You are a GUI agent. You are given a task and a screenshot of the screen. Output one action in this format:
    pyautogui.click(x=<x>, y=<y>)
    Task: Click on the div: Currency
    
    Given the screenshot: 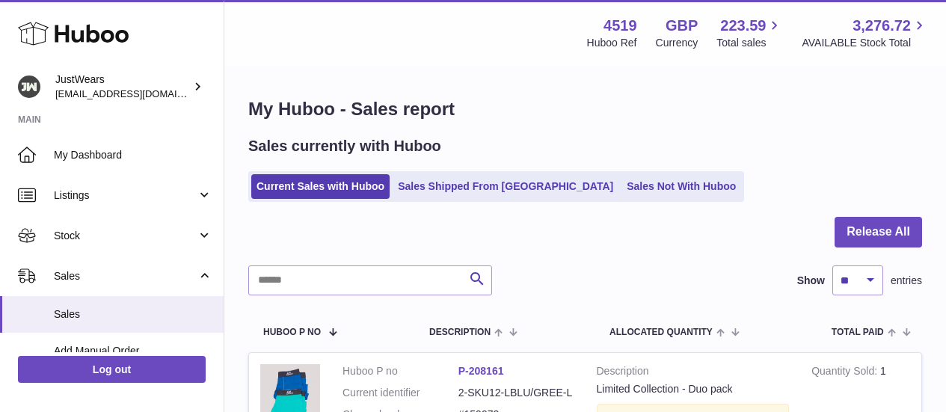 What is the action you would take?
    pyautogui.click(x=677, y=43)
    